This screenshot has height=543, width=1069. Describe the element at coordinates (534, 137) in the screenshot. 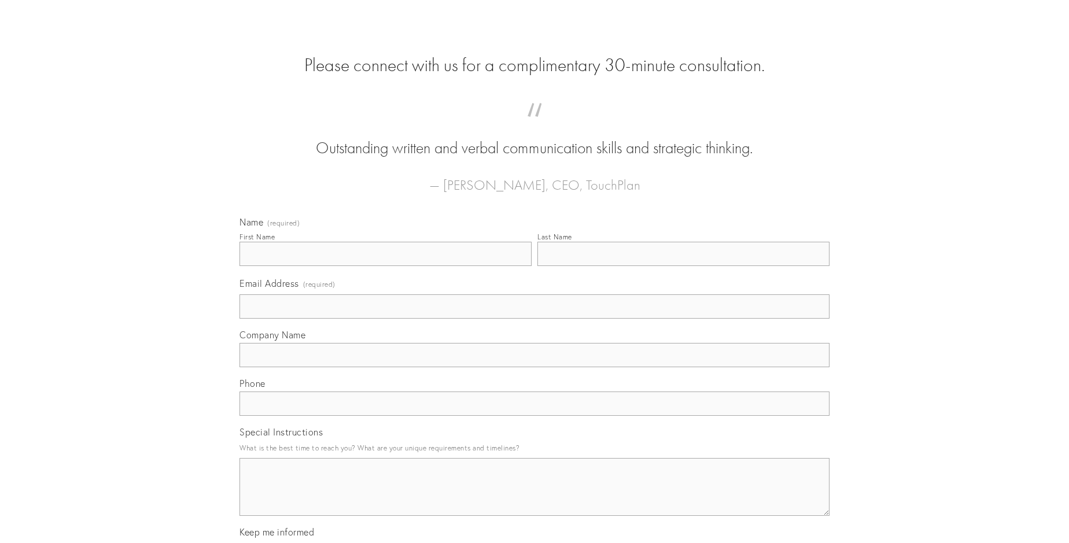

I see `blockquote: Outstanding written and verbal communication skills and strategic thinking.` at that location.